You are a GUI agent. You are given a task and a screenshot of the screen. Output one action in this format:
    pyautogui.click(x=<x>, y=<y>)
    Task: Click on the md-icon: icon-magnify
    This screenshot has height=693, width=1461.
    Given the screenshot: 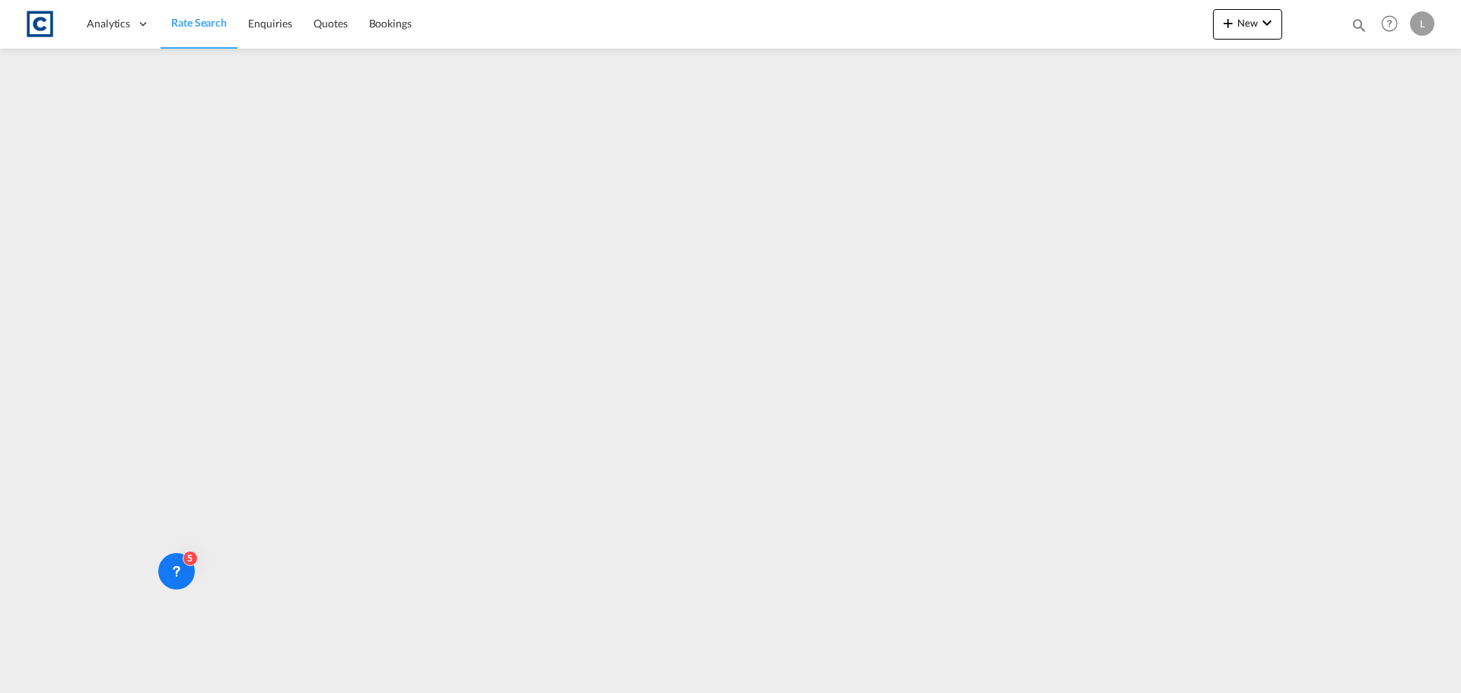 What is the action you would take?
    pyautogui.click(x=1359, y=25)
    